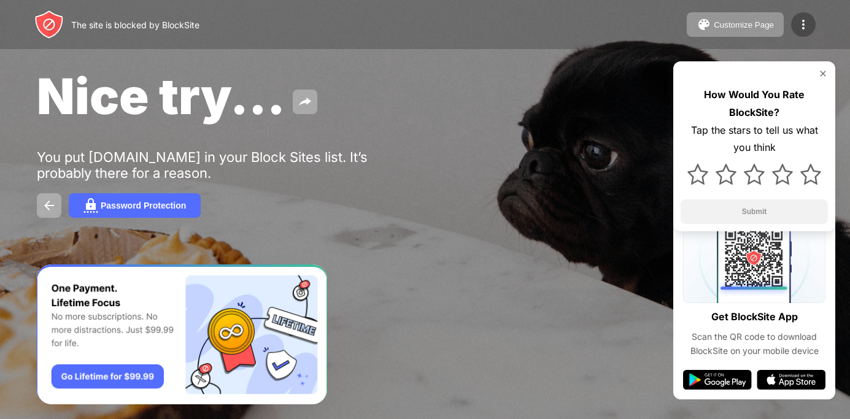  What do you see at coordinates (134, 206) in the screenshot?
I see `button: Password Protection` at bounding box center [134, 206].